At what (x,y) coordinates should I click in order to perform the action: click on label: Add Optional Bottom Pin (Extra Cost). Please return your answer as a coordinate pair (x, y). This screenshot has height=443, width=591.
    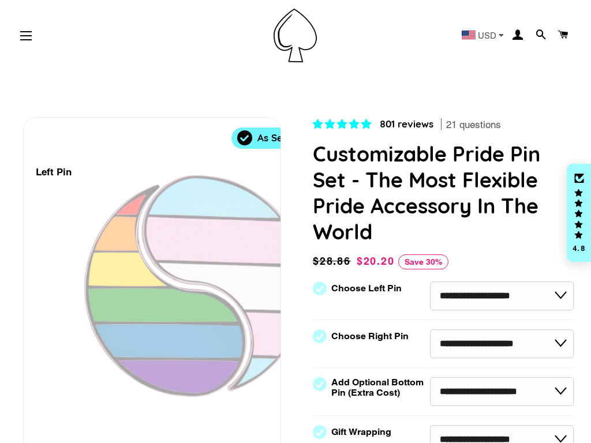
    Looking at the image, I should click on (380, 388).